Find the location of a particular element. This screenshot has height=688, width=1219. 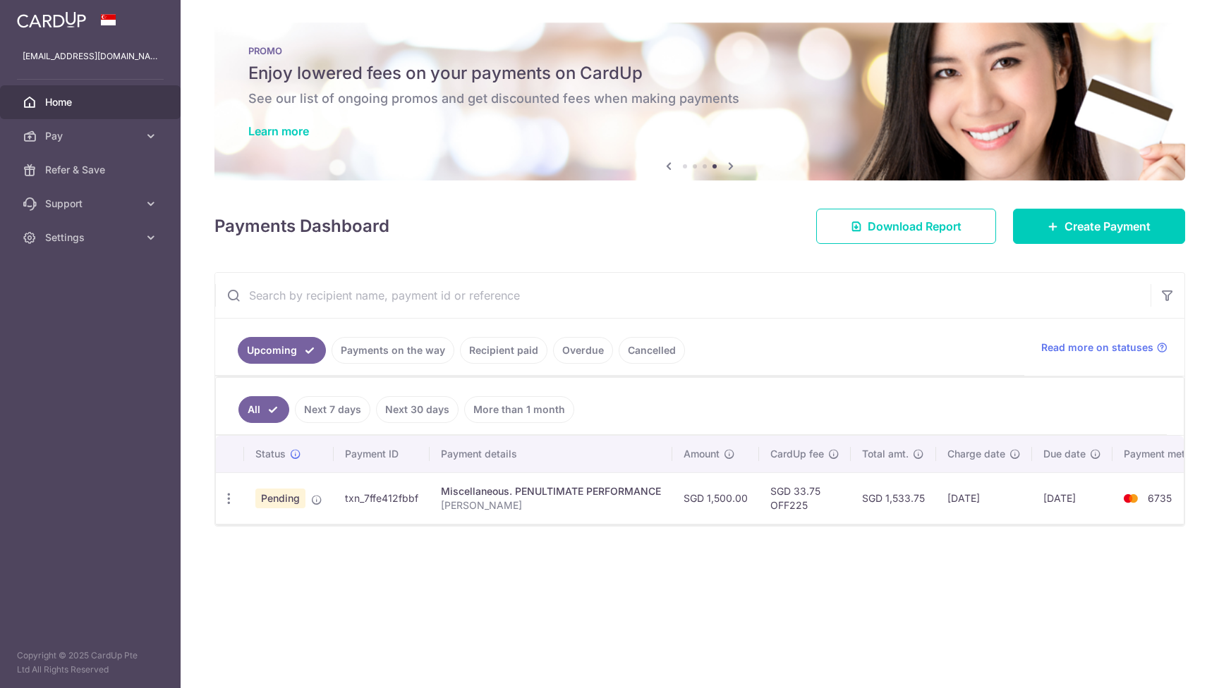

span: Home is located at coordinates (92, 102).